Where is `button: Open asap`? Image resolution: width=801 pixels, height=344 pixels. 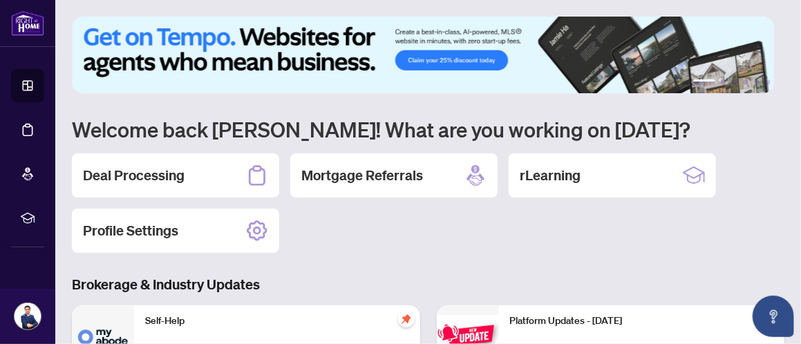 button: Open asap is located at coordinates (774, 317).